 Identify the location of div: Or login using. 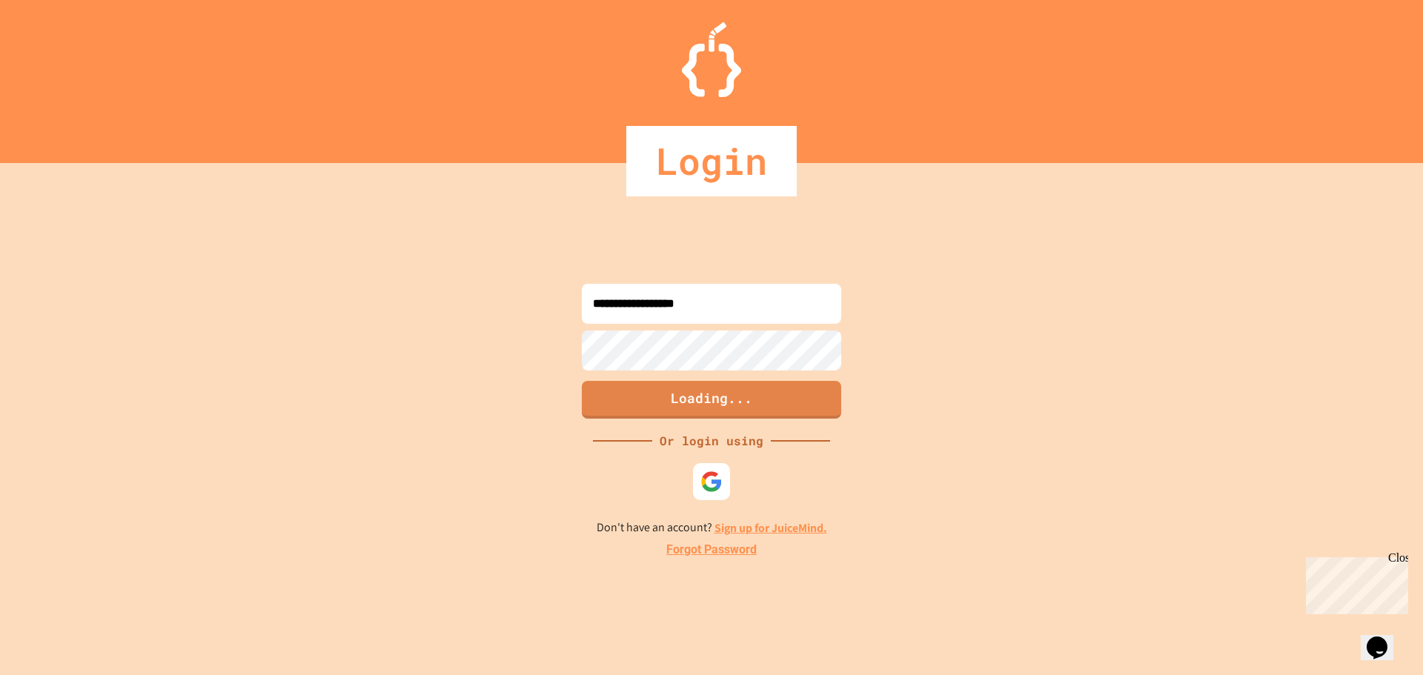
(712, 441).